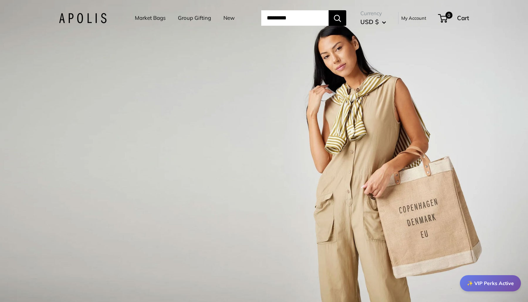 This screenshot has width=528, height=302. I want to click on a: New, so click(229, 18).